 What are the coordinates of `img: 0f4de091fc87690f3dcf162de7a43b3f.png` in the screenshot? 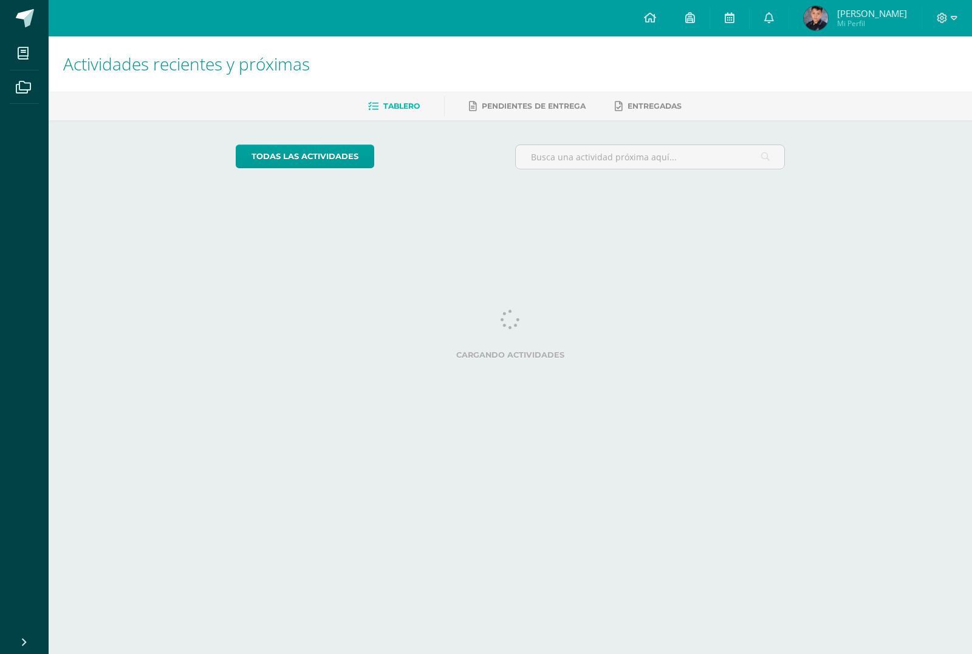 It's located at (816, 18).